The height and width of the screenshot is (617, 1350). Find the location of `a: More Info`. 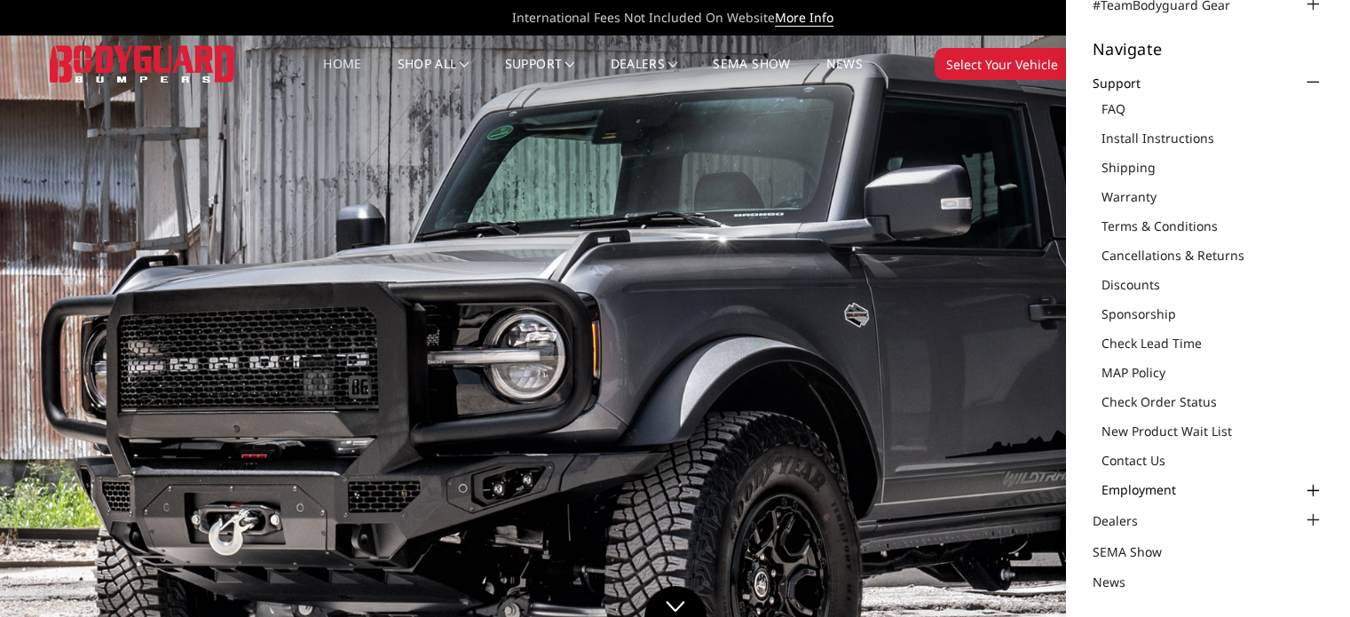

a: More Info is located at coordinates (804, 18).